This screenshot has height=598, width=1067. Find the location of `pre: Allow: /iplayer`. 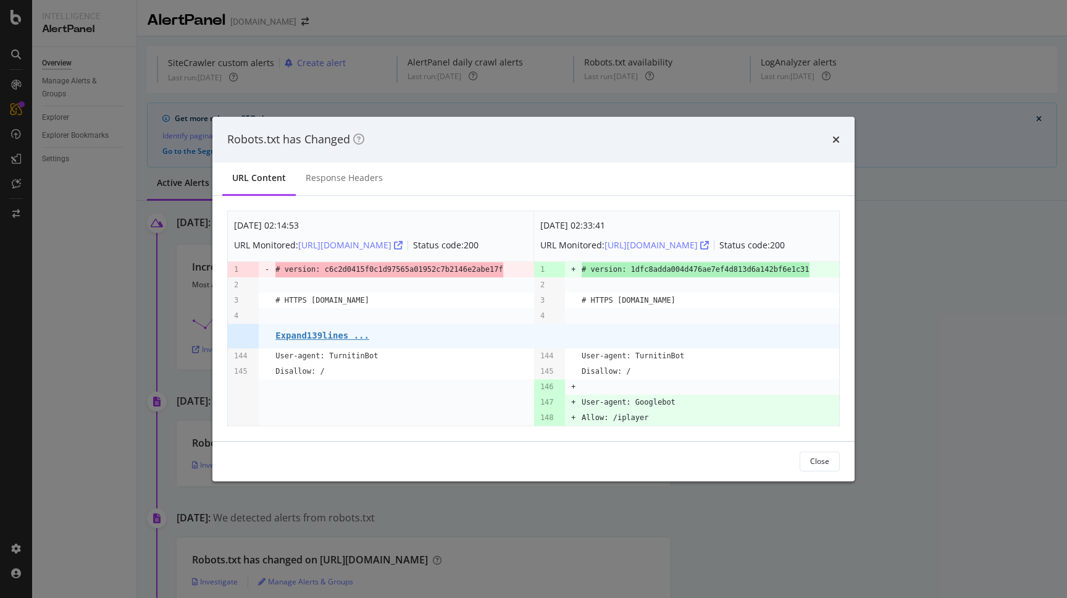

pre: Allow: /iplayer is located at coordinates (615, 418).